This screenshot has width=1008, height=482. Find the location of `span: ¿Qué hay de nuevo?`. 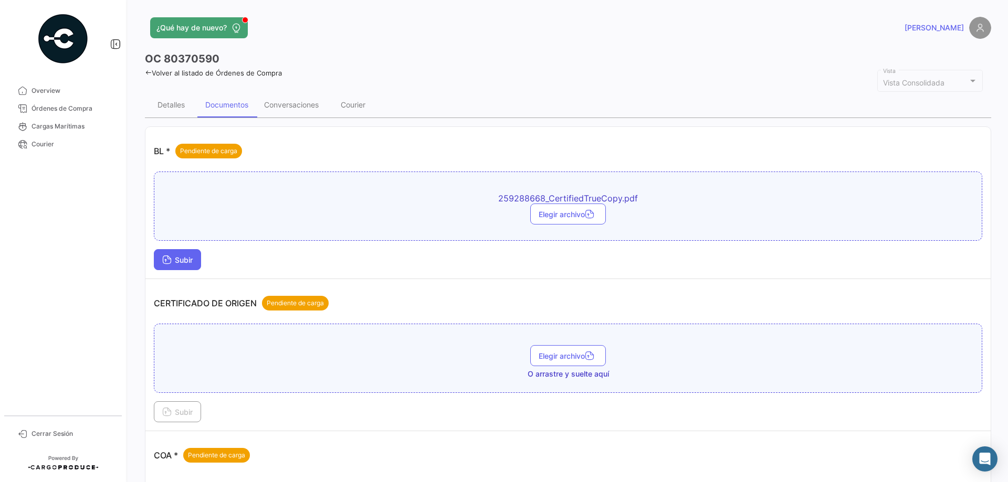

span: ¿Qué hay de nuevo? is located at coordinates (192, 28).